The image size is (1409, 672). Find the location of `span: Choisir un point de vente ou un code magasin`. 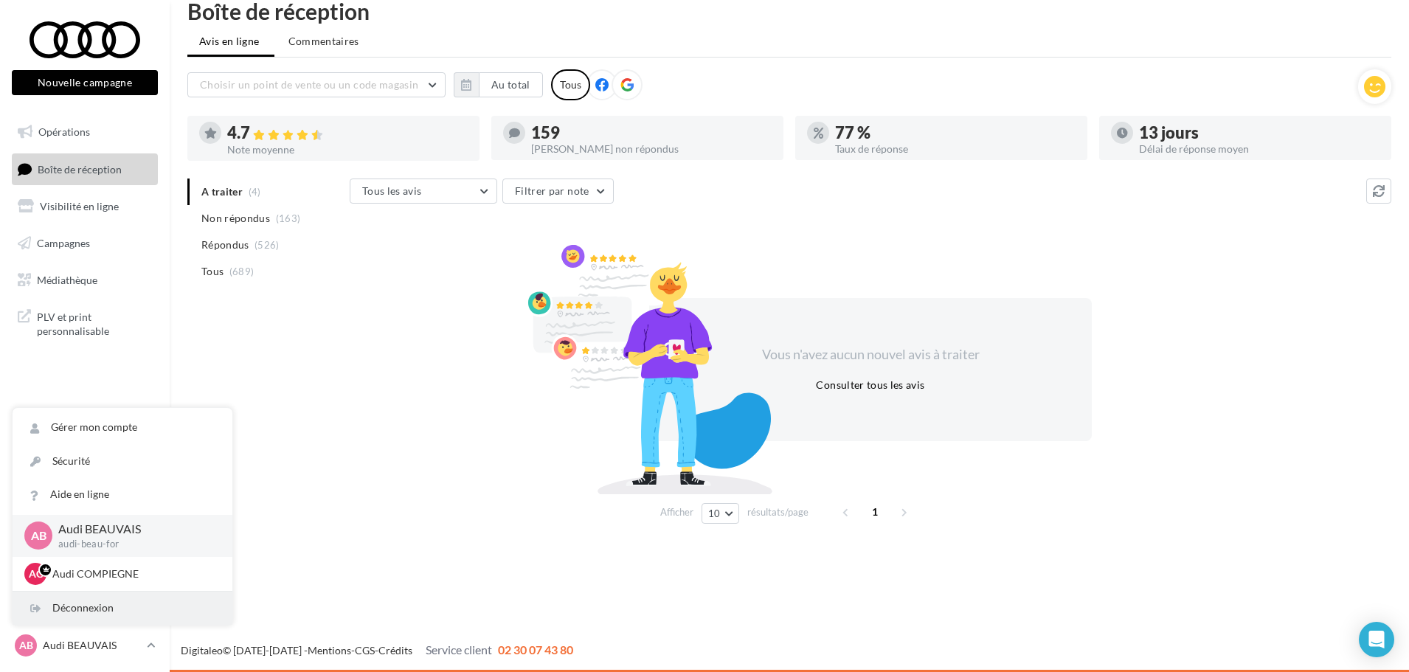

span: Choisir un point de vente ou un code magasin is located at coordinates (309, 84).